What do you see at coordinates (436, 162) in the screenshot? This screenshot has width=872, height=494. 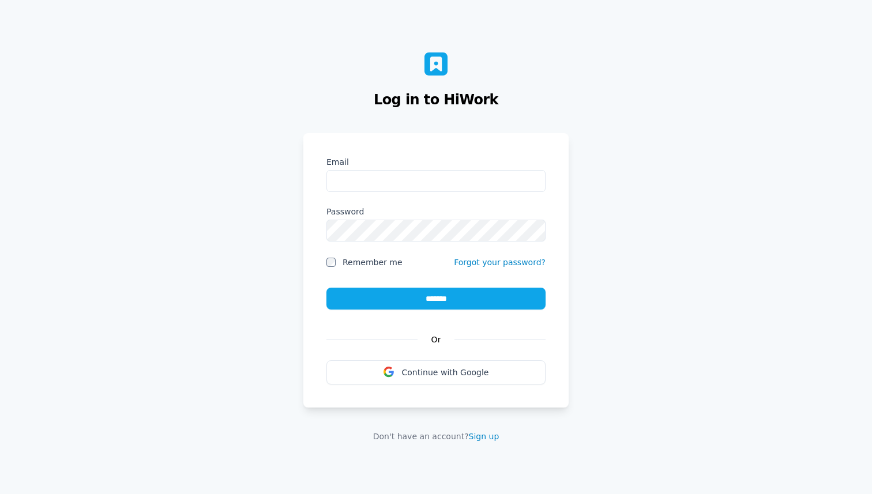 I see `label: Email` at bounding box center [436, 162].